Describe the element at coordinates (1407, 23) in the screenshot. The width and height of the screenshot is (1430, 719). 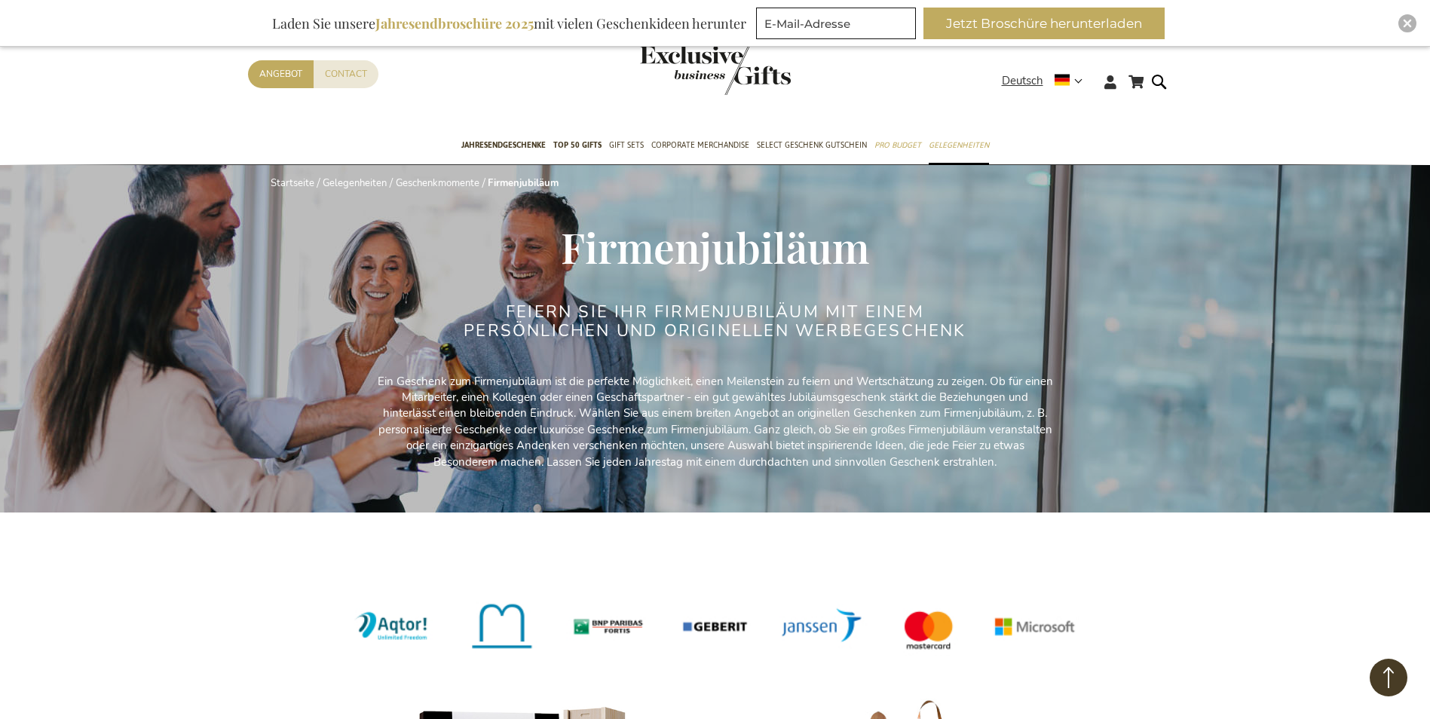
I see `img: Close` at that location.